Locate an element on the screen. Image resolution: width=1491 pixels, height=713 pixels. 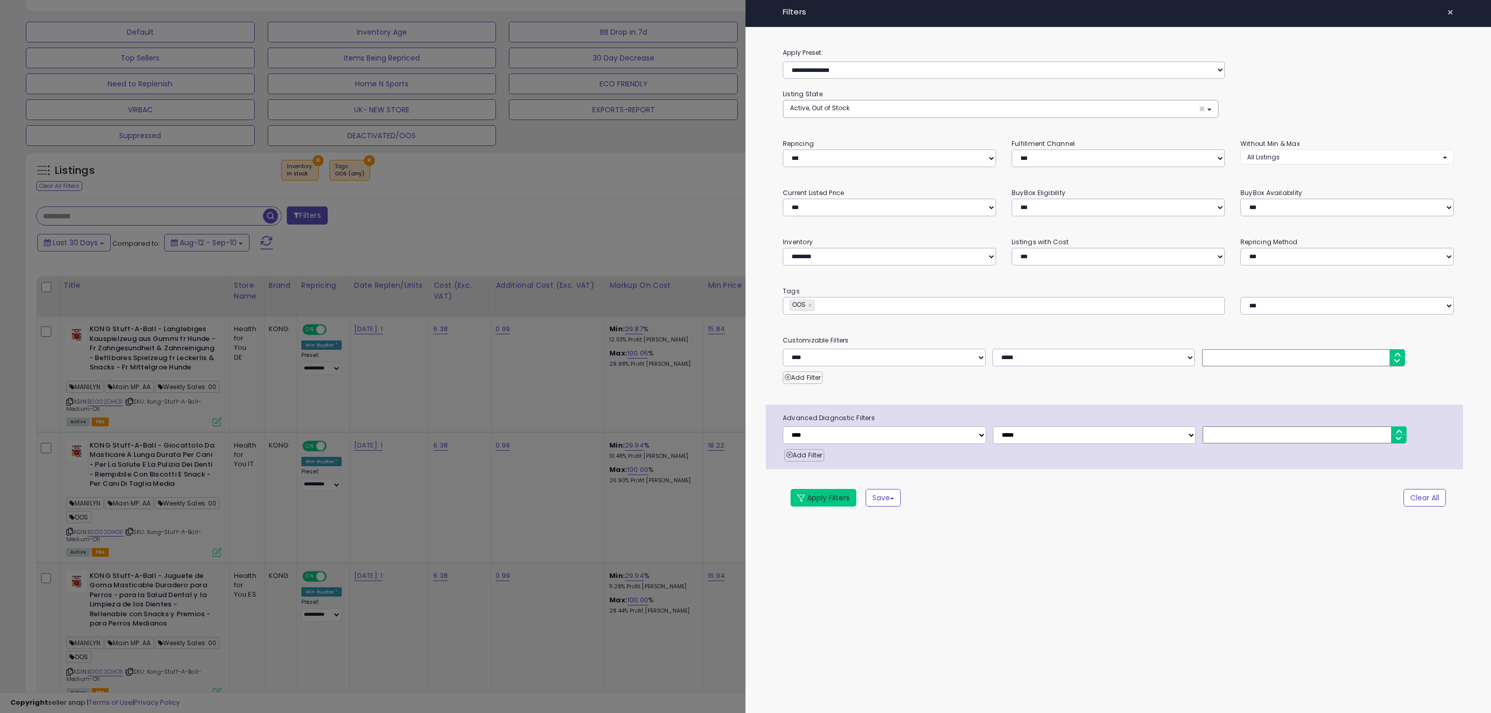
span: Active, Out of Stock is located at coordinates (819, 108).